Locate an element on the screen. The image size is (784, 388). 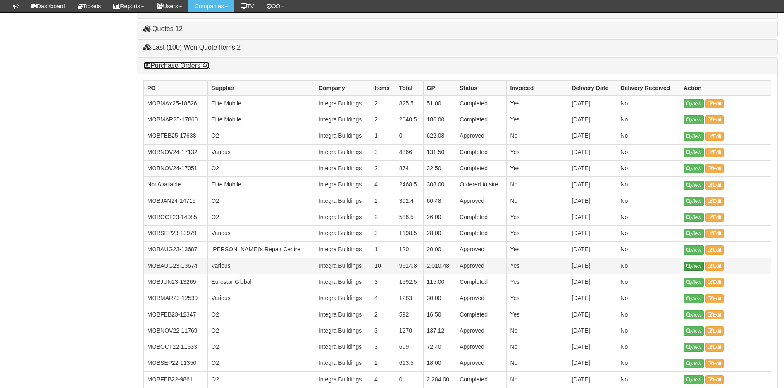
td: Various is located at coordinates (262, 152).